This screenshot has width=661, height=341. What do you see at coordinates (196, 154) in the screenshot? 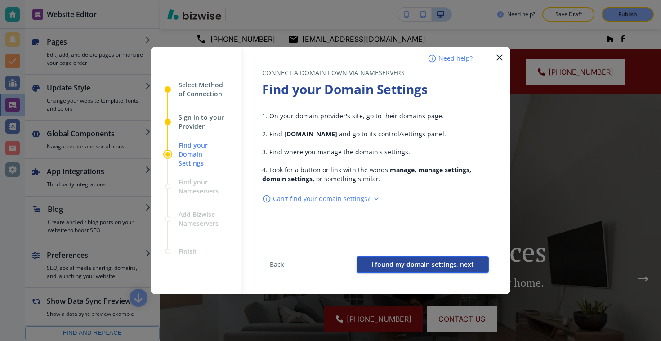
I see `button: Find your Domain Settings` at bounding box center [196, 154].